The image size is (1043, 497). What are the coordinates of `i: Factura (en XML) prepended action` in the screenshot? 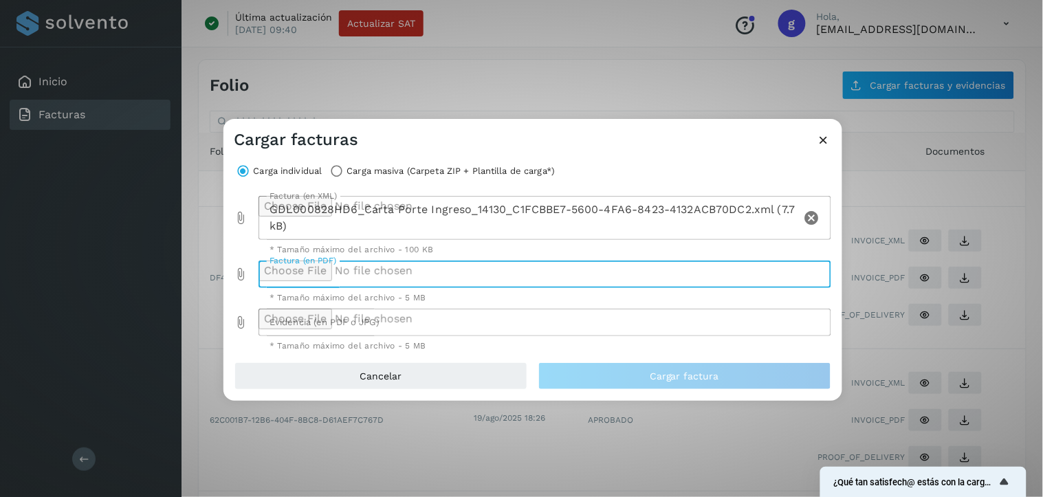 It's located at (241, 218).